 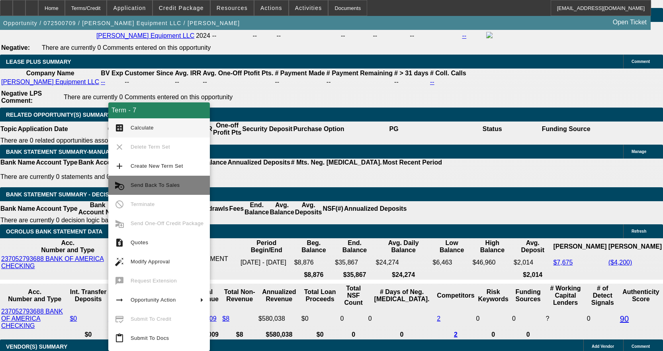 I want to click on b: Customer Since, so click(x=149, y=73).